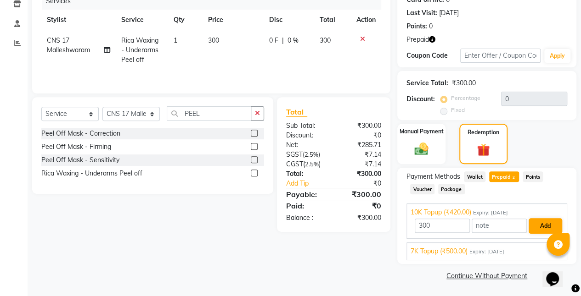 The width and height of the screenshot is (581, 296). Describe the element at coordinates (545, 226) in the screenshot. I see `button: Add` at that location.